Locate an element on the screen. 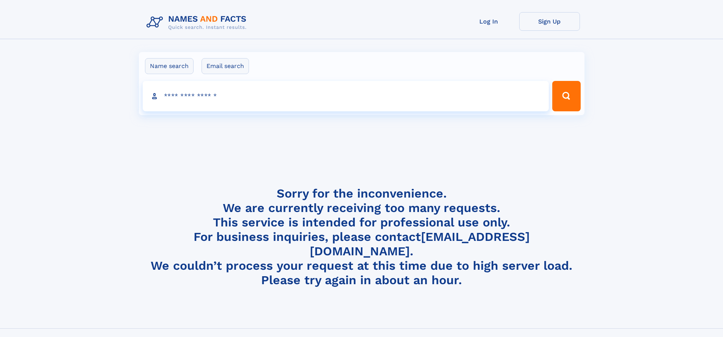 The image size is (723, 337). label: Name search is located at coordinates (169, 66).